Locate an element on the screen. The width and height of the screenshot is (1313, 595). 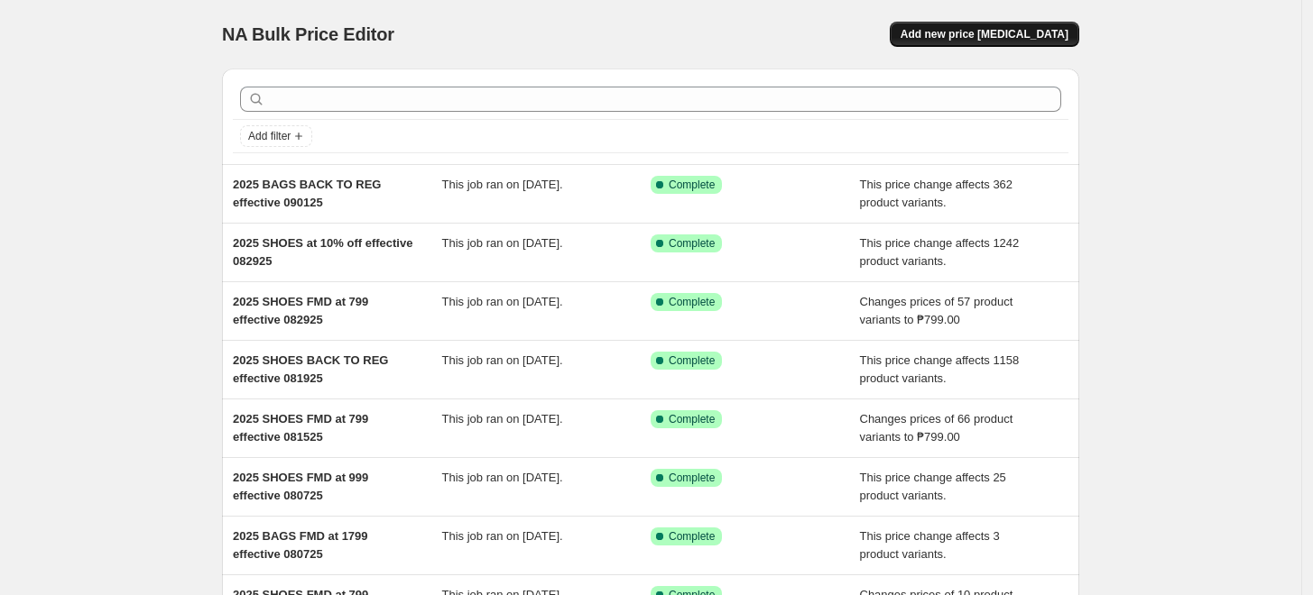
span: Changes prices of 57 product variants to ₱799.00 is located at coordinates (936, 310).